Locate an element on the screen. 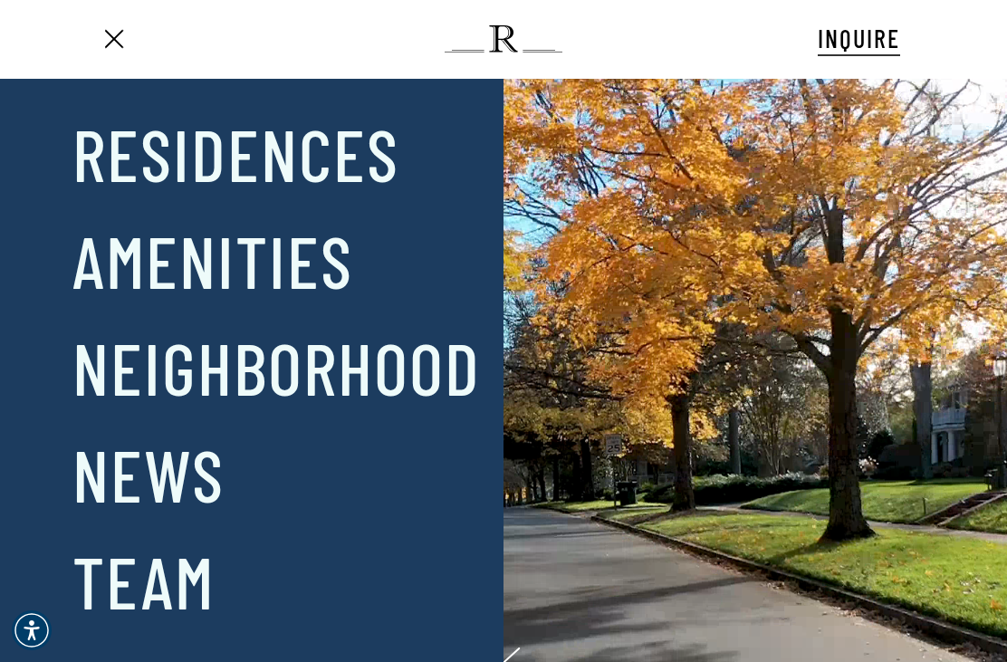 This screenshot has height=662, width=1007. div: Accessibility Menu is located at coordinates (32, 630).